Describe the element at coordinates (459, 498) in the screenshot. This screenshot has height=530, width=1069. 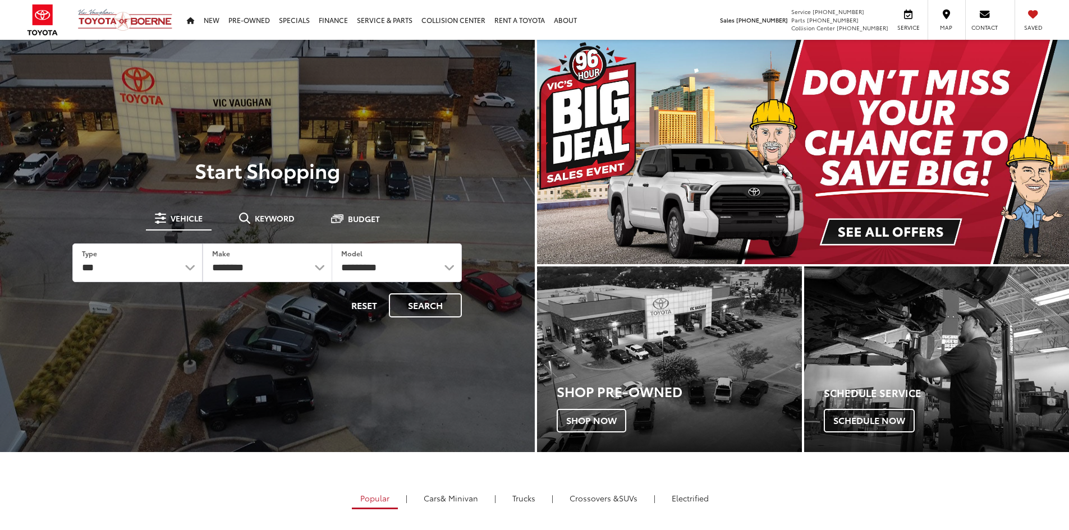
I see `span: & Minivan` at that location.